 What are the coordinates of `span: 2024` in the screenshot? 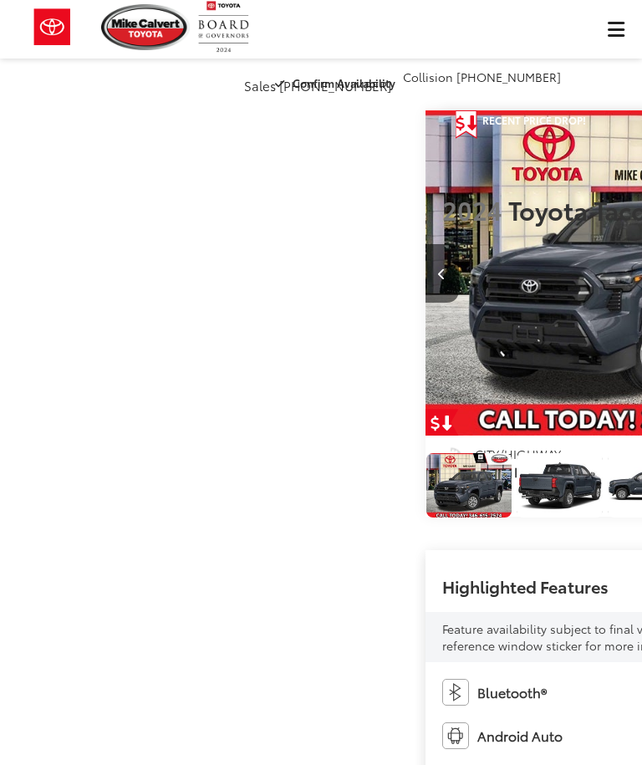 It's located at (472, 209).